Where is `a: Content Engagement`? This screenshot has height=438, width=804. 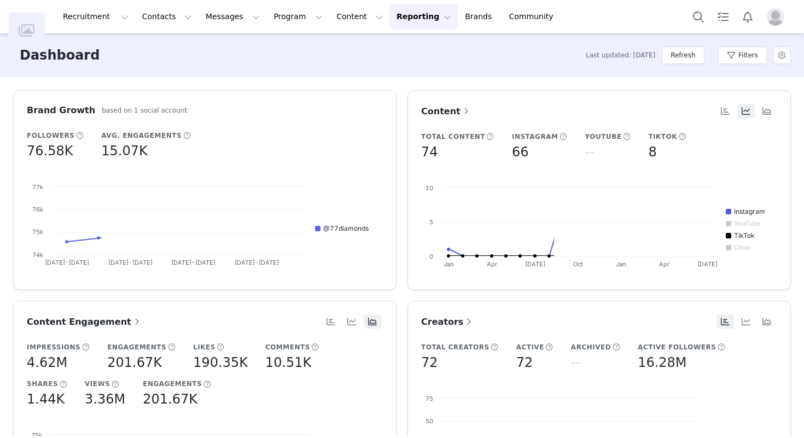
a: Content Engagement is located at coordinates (84, 321).